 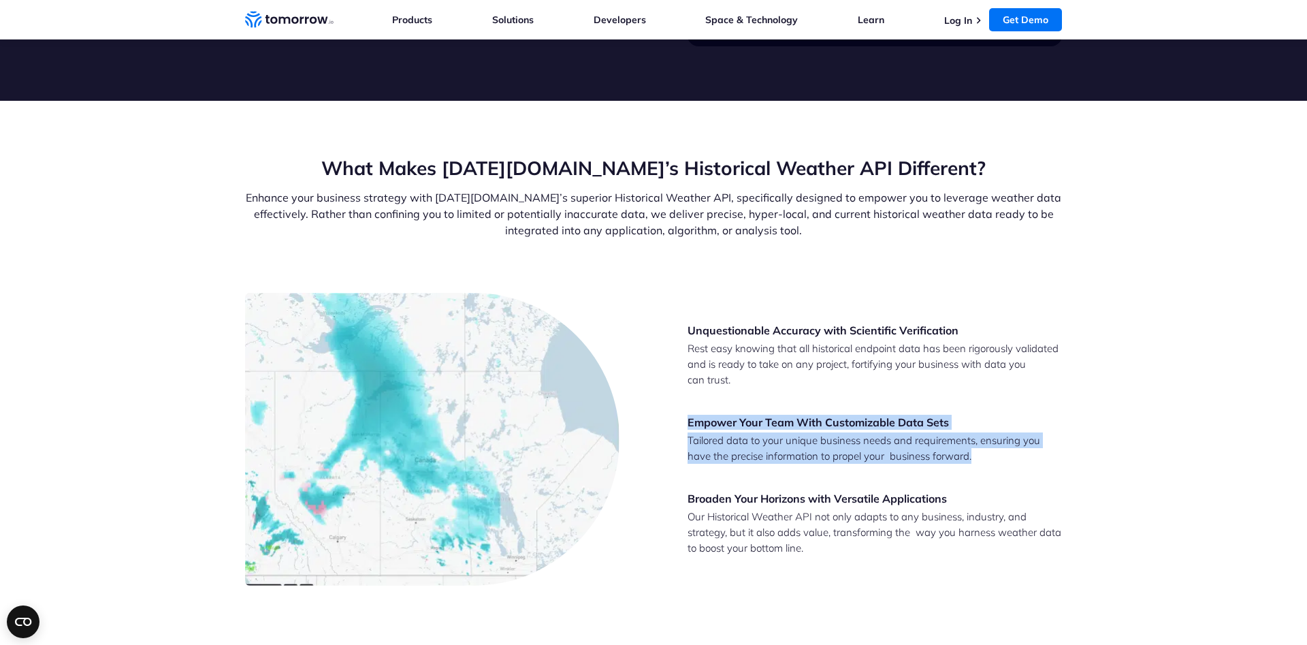 I want to click on p: Our Historical Weather API not only adapts to any business, industry, and strategy, but it also a..., so click(x=875, y=532).